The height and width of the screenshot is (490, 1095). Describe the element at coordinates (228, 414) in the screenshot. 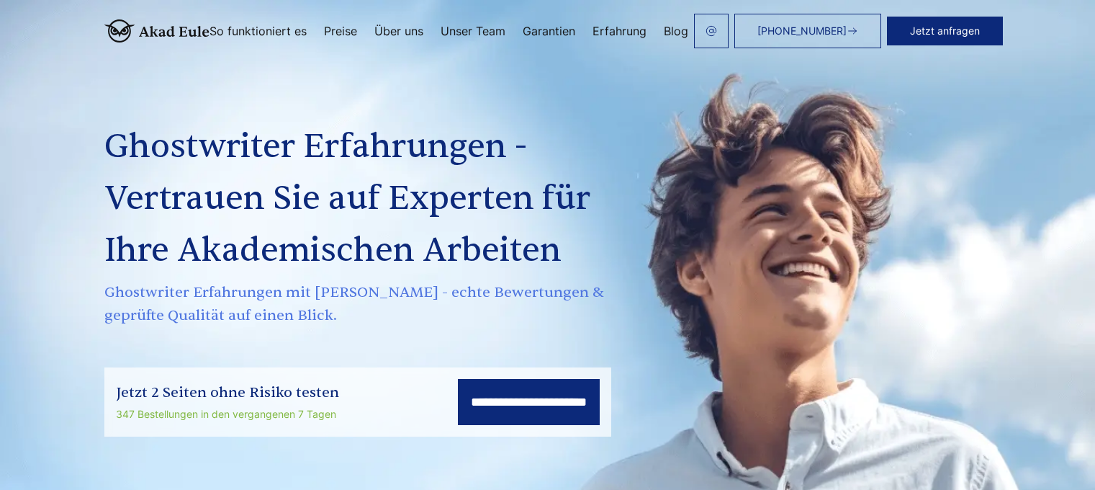

I see `div: 347 Bestellungen in den vergangenen 7 Tagen` at that location.